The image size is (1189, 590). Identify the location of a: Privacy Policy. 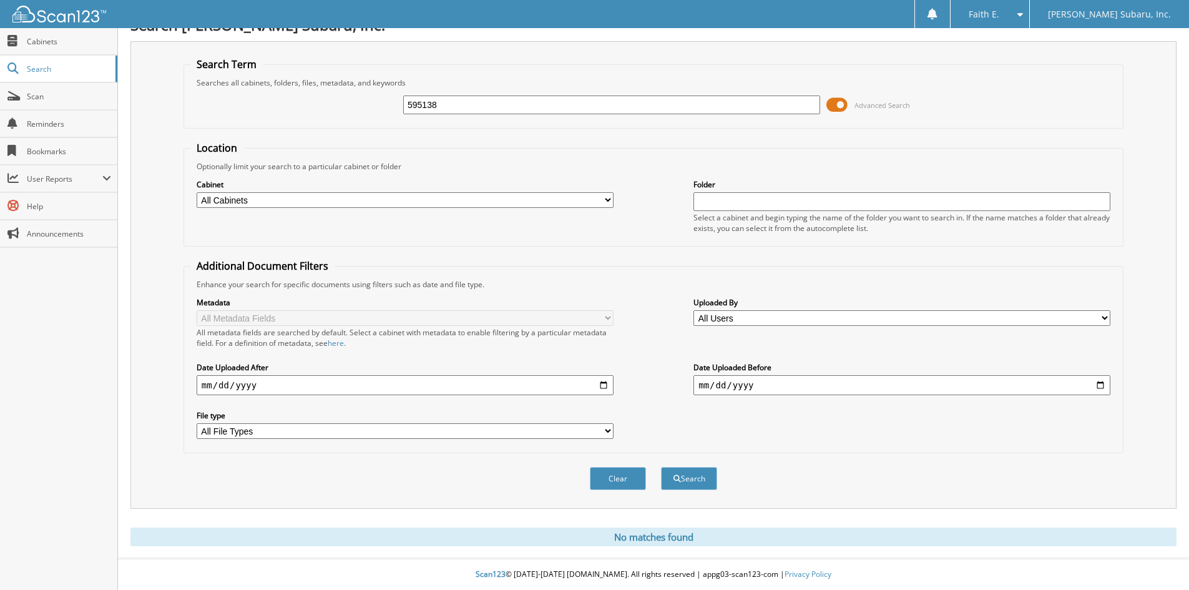
(807, 573).